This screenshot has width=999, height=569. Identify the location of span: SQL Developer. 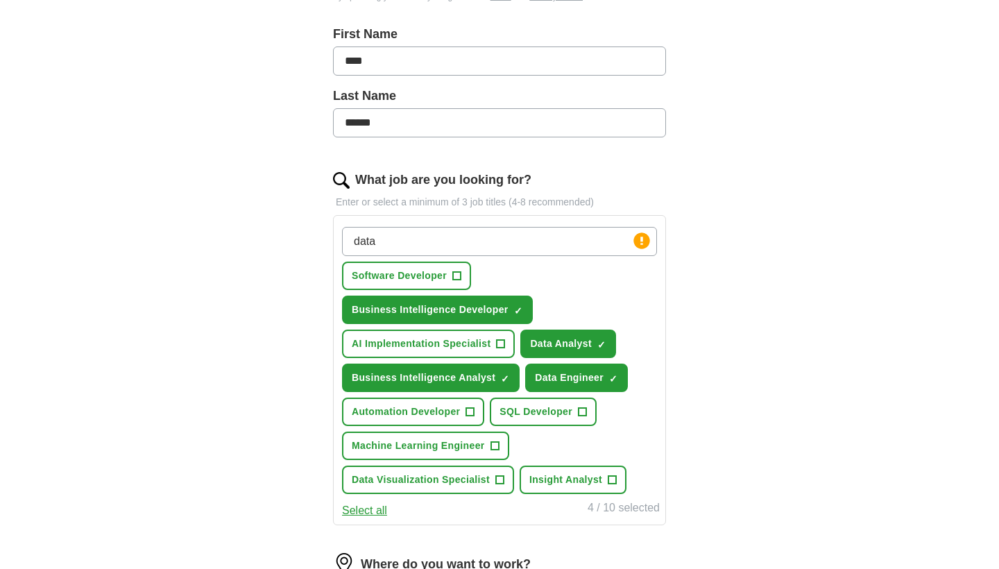
(536, 412).